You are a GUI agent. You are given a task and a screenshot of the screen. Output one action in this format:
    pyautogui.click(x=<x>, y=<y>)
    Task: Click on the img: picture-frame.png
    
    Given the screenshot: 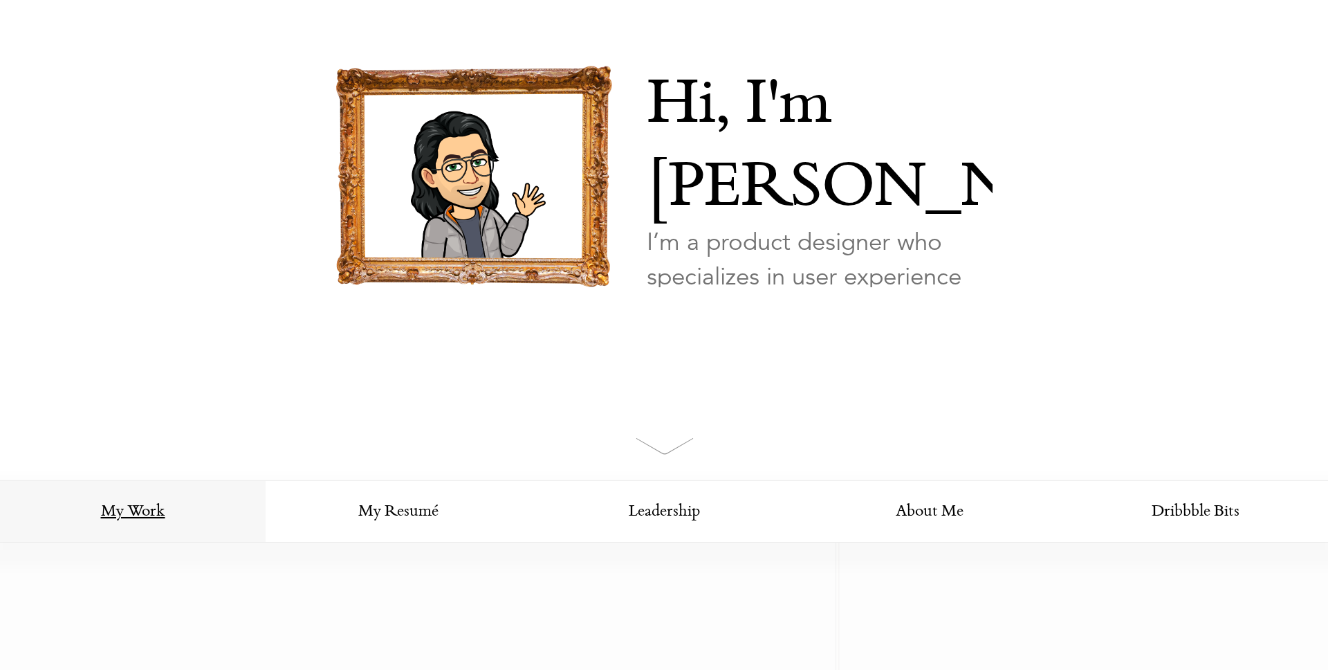 What is the action you would take?
    pyautogui.click(x=474, y=176)
    